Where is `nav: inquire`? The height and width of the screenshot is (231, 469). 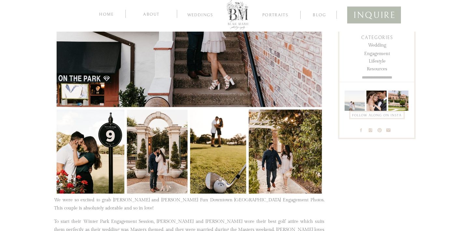
nav: inquire is located at coordinates (374, 14).